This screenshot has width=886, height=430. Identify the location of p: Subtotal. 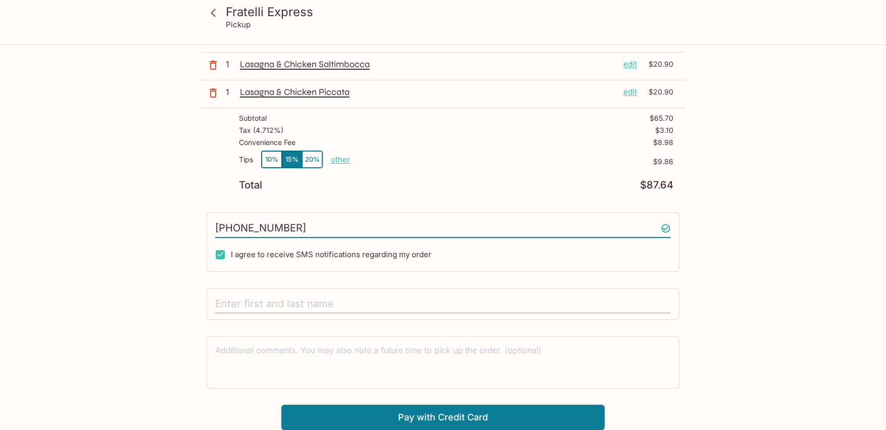
(253, 118).